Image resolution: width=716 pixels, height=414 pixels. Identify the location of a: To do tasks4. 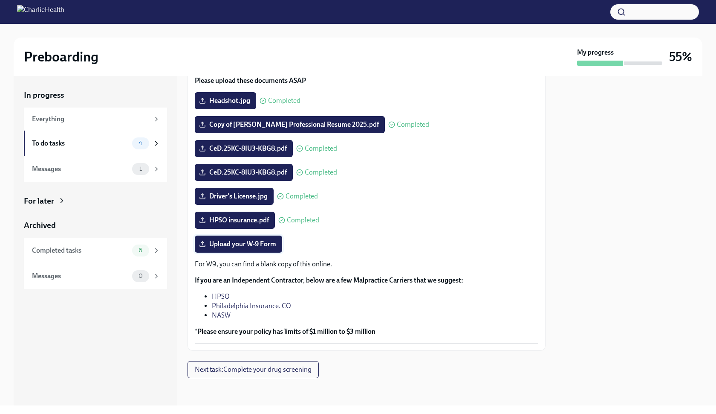
(96, 143).